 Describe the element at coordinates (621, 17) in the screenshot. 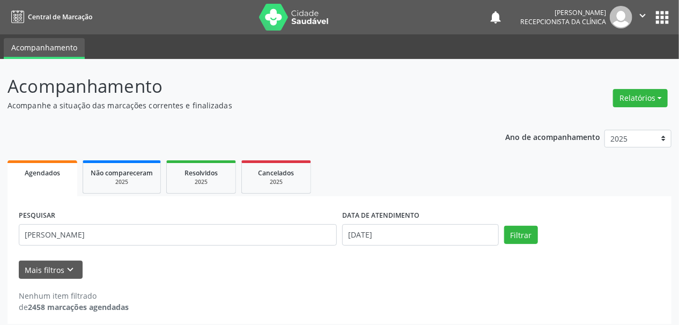

I see `img: img` at that location.